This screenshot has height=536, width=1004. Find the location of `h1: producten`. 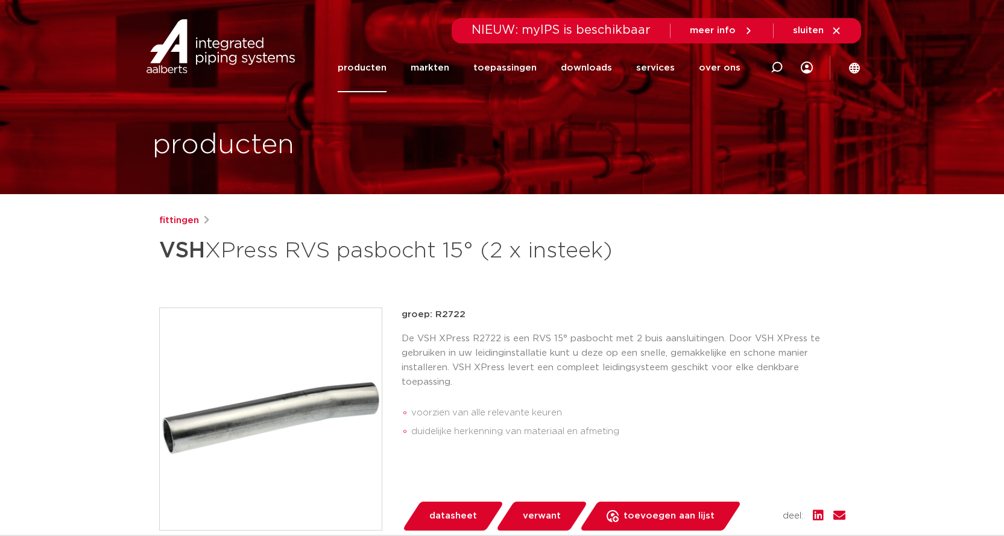

h1: producten is located at coordinates (223, 145).